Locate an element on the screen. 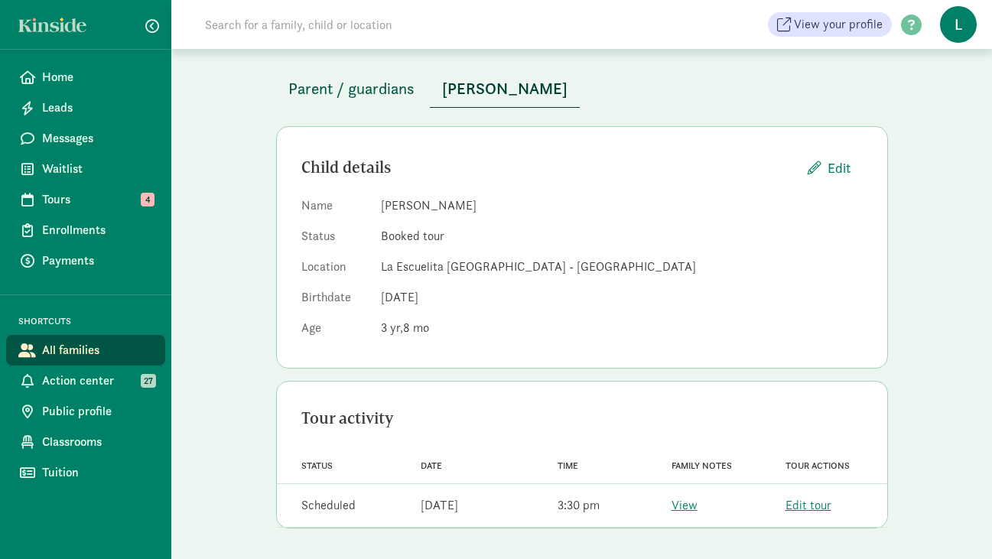 The image size is (992, 559). a: Enrollments is located at coordinates (86, 230).